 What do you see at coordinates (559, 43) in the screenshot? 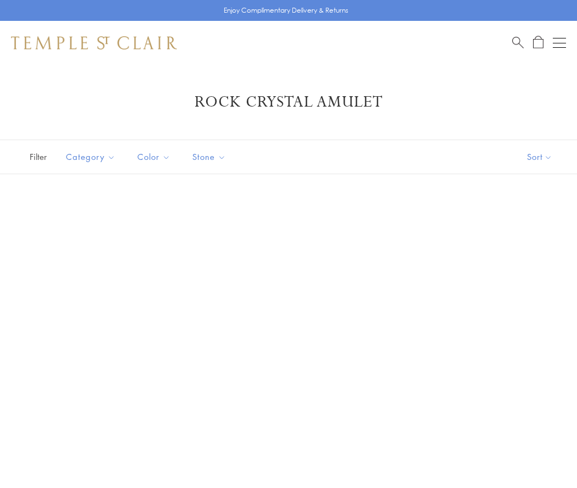
I see `button: Open navigation` at bounding box center [559, 43].